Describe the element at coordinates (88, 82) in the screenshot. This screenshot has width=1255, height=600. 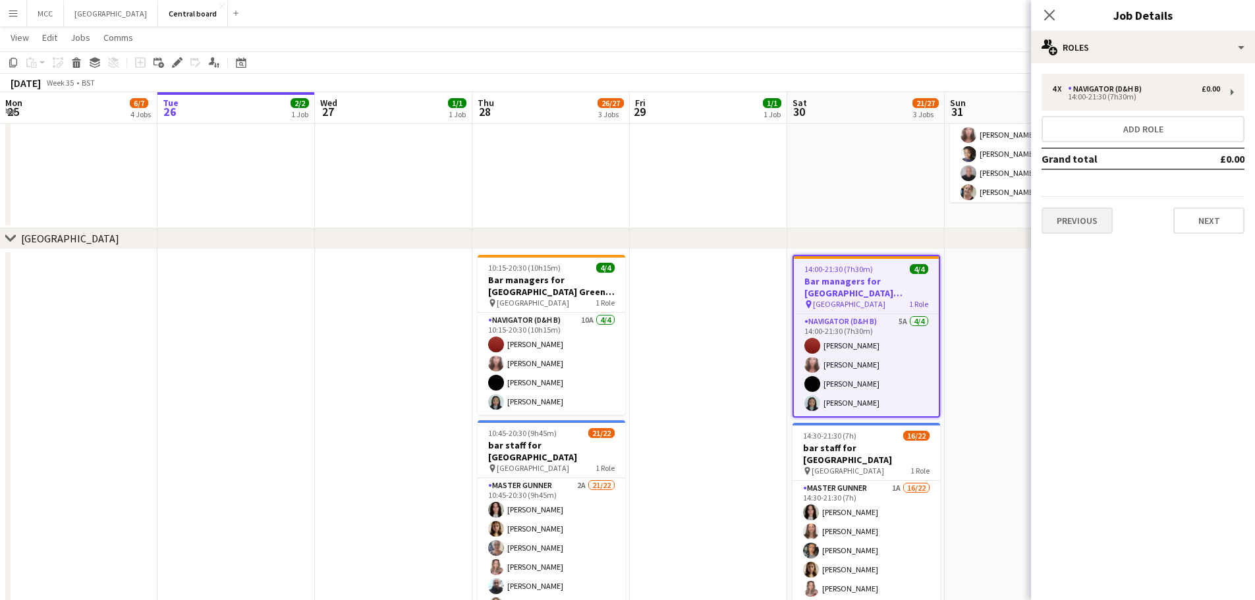
I see `div: BST` at that location.